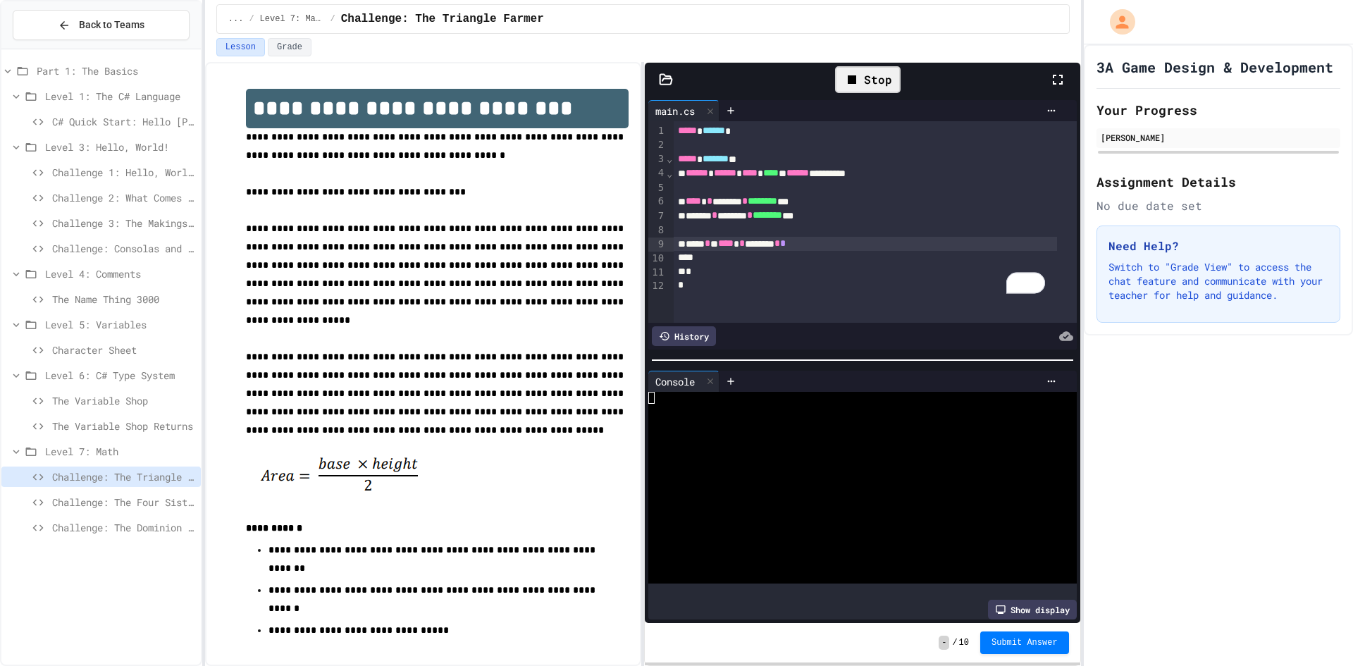  Describe the element at coordinates (1032, 609) in the screenshot. I see `div: Show display` at that location.